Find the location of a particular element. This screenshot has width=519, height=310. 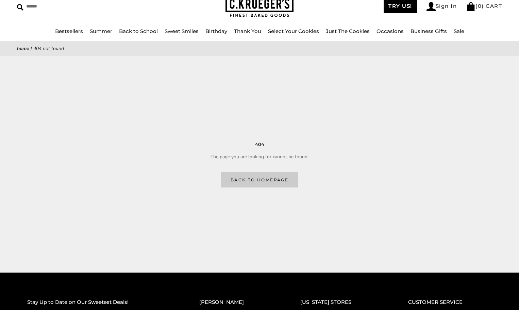

a: Thank You is located at coordinates (248, 31).